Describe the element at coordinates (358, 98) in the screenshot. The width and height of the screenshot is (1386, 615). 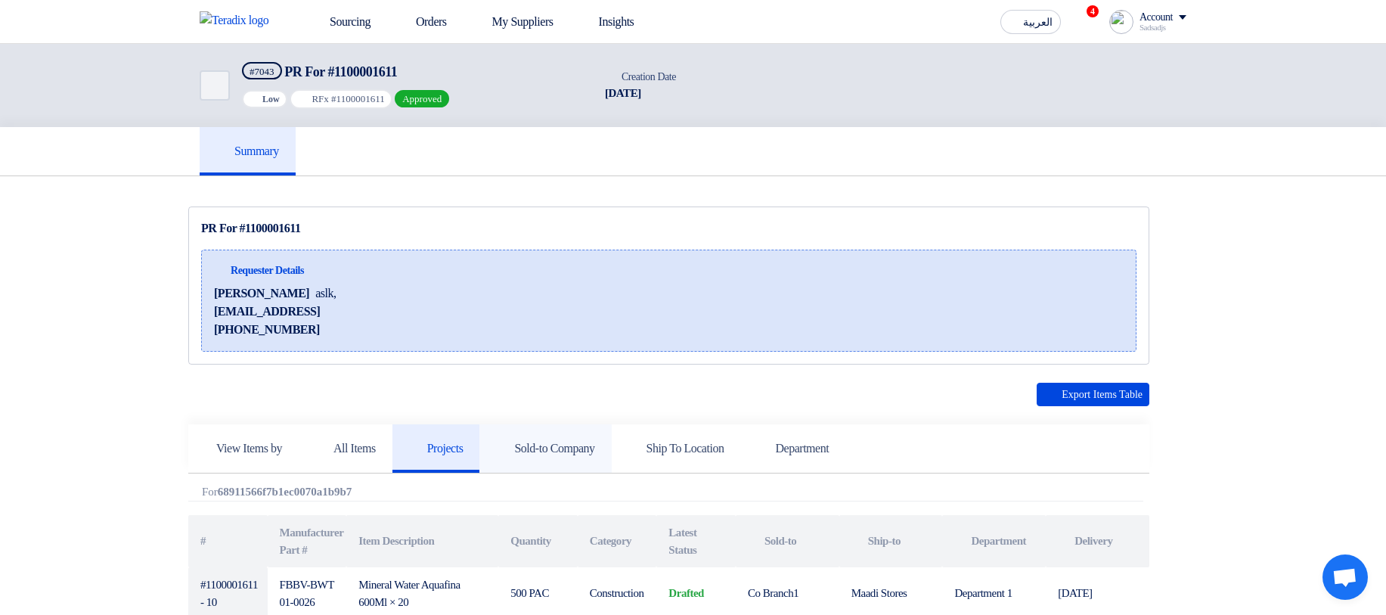
I see `span: #1100001611` at that location.